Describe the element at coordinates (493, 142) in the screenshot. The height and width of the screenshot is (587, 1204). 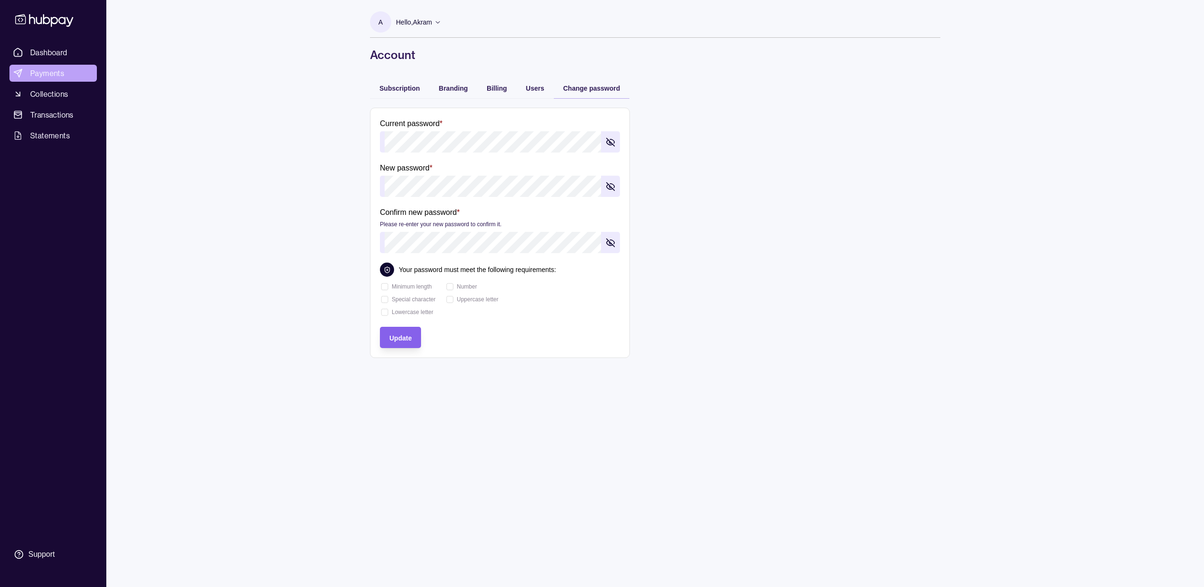
I see `input: Current password` at that location.